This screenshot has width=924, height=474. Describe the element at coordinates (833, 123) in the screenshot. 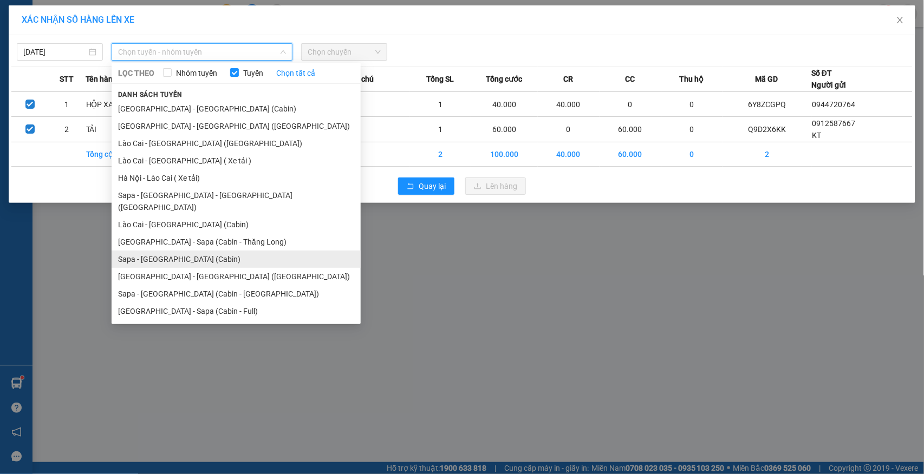

I see `span: 0912587667` at that location.